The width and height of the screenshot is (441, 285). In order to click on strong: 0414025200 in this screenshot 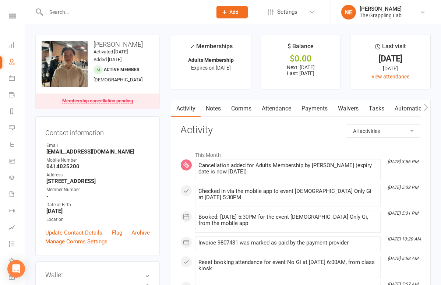, I will do `click(98, 166)`.